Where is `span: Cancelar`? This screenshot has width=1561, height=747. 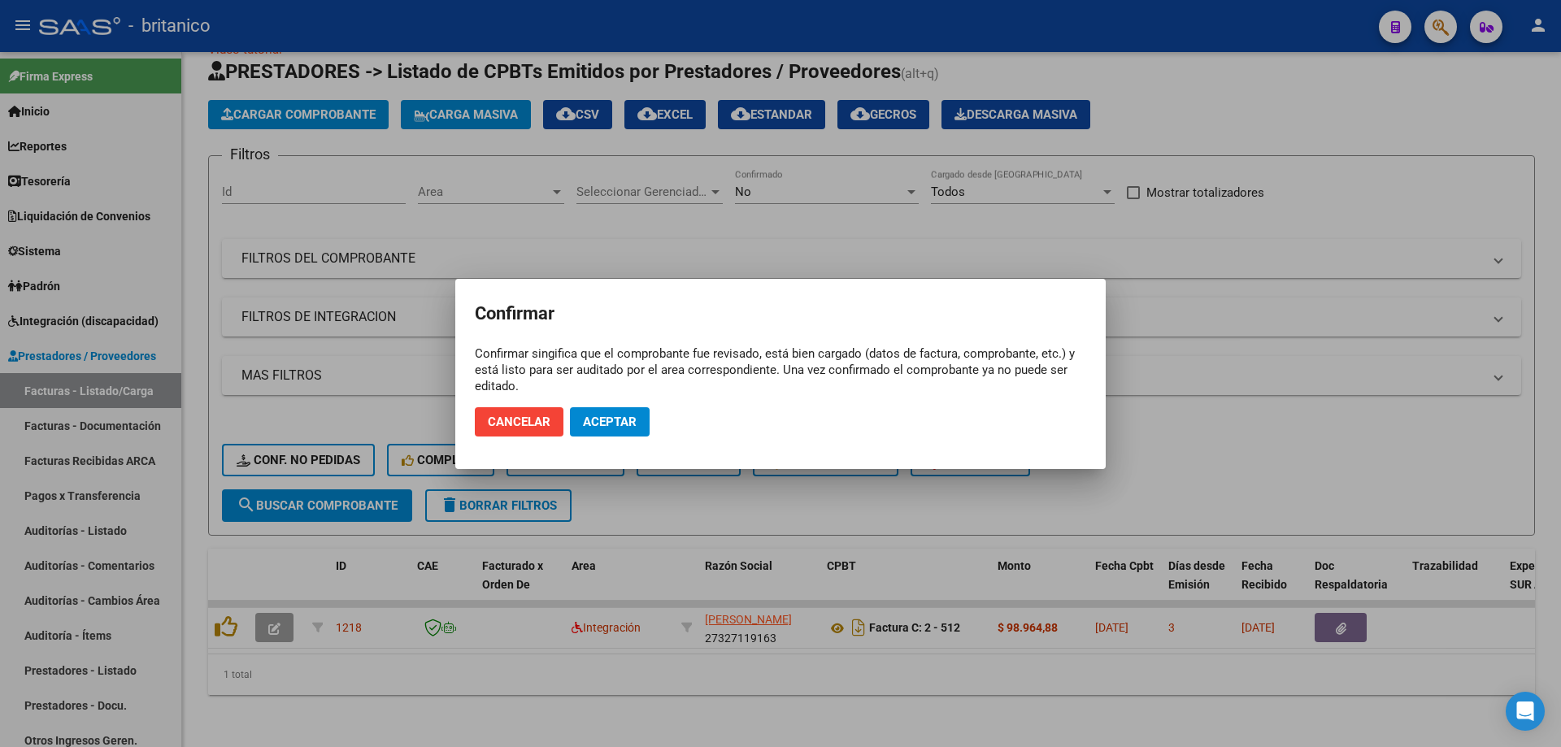
span: Cancelar is located at coordinates (519, 422).